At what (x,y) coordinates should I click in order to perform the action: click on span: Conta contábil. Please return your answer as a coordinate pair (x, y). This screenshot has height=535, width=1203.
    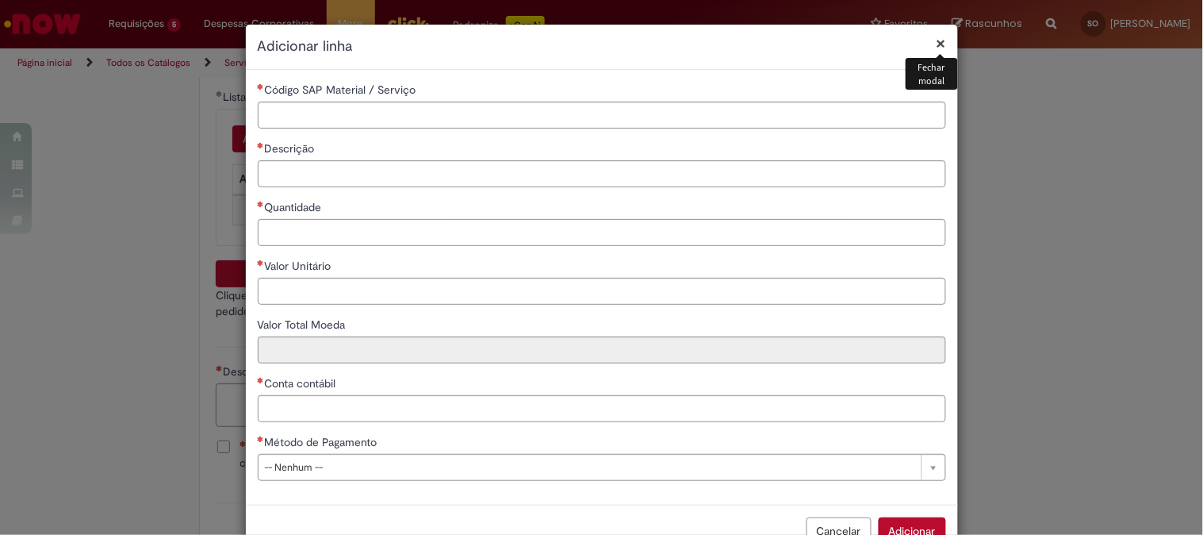
    Looking at the image, I should click on (302, 383).